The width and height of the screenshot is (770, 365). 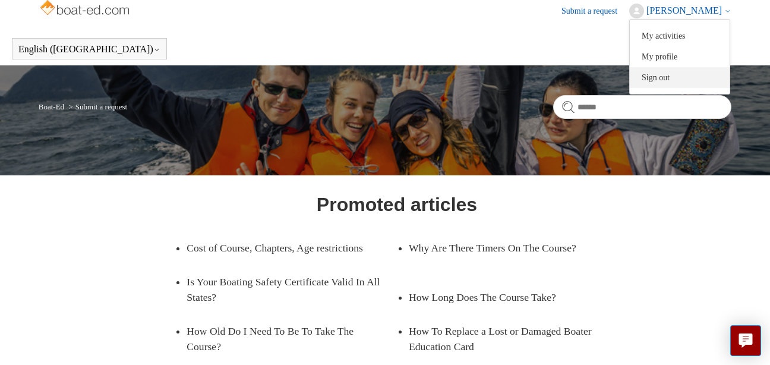 I want to click on a: Submit a request, so click(x=596, y=11).